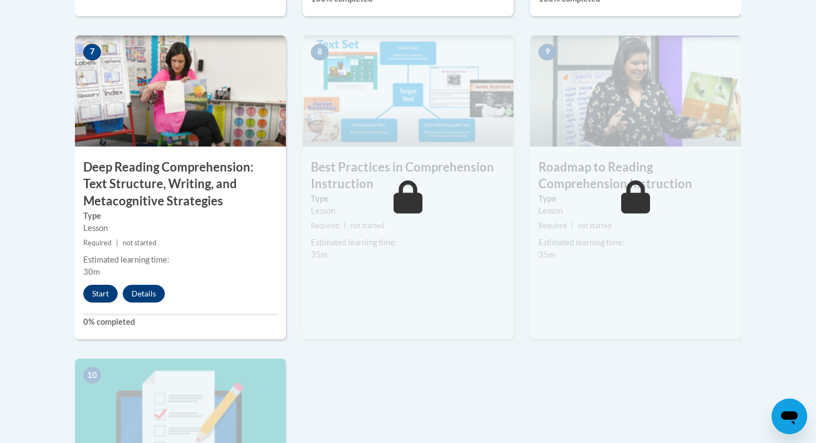  Describe the element at coordinates (100, 294) in the screenshot. I see `button: Start` at that location.